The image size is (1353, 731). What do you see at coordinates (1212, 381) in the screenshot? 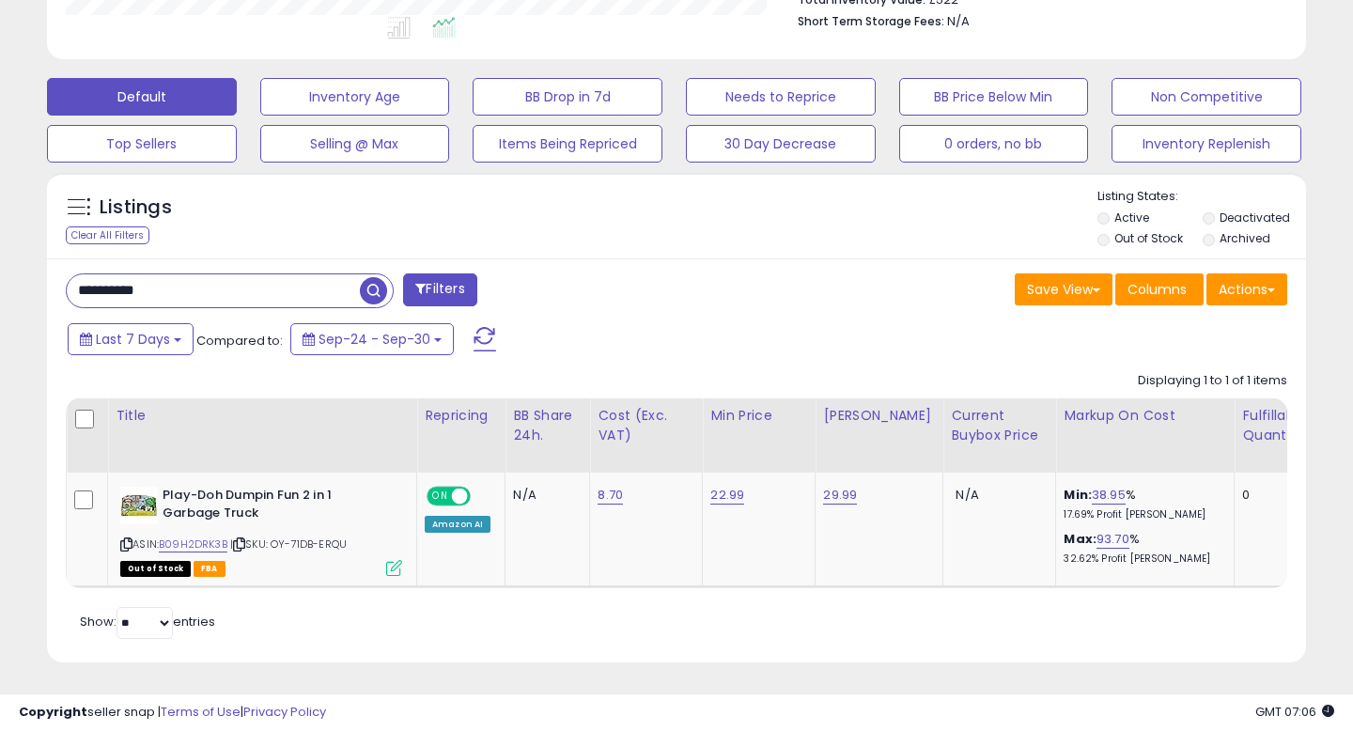
I see `div: Displaying 1 to 1 of 1 items` at bounding box center [1212, 381].